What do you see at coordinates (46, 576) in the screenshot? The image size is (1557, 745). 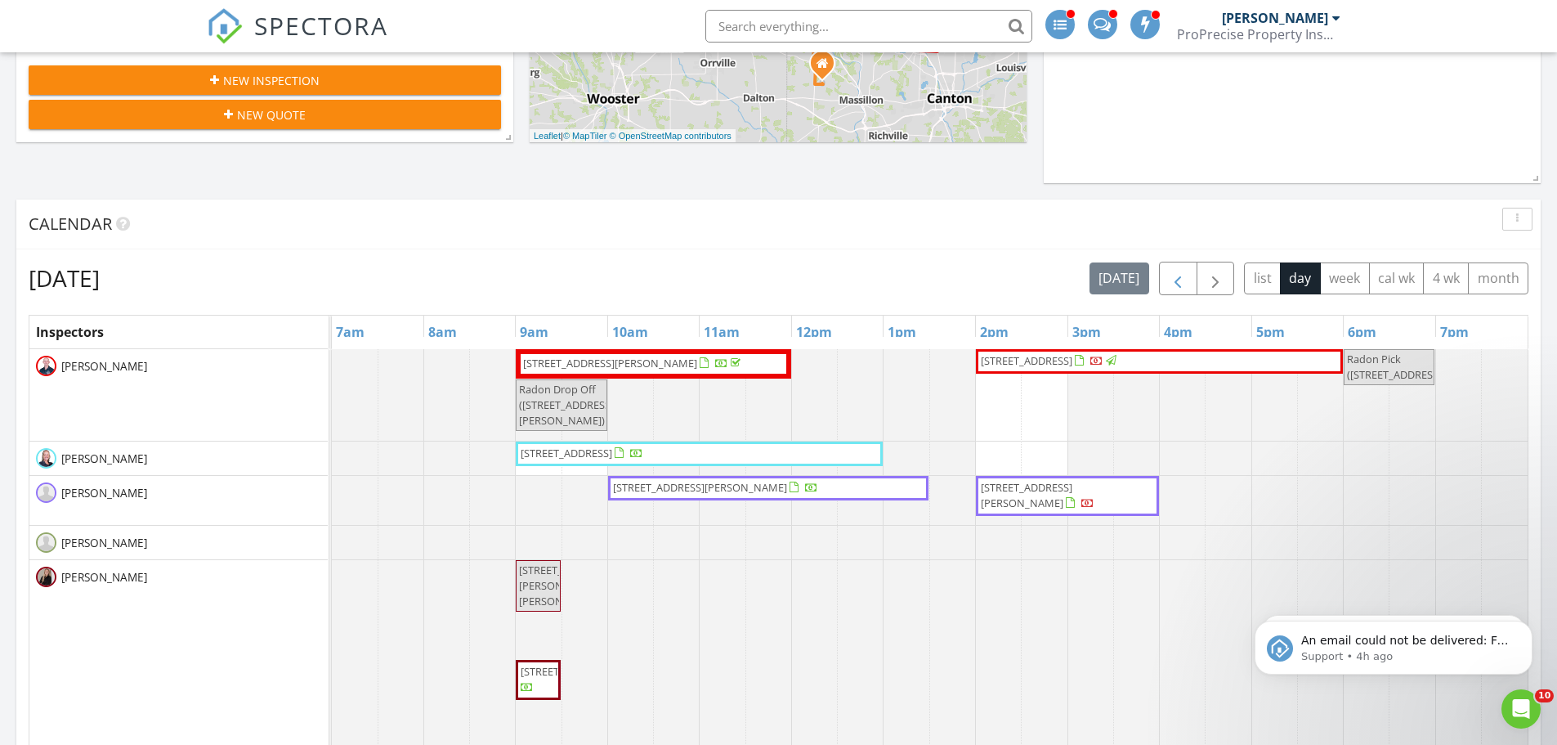 I see `img: img_2674.jpeg` at bounding box center [46, 576].